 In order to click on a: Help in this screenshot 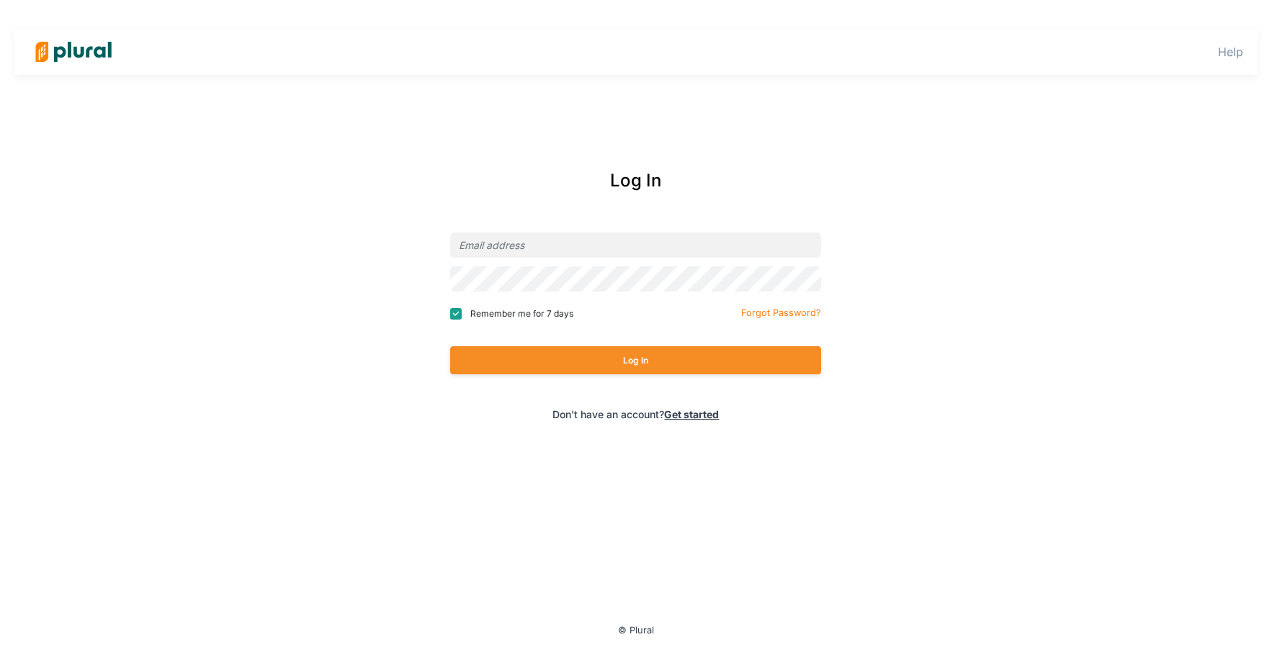, I will do `click(1230, 52)`.